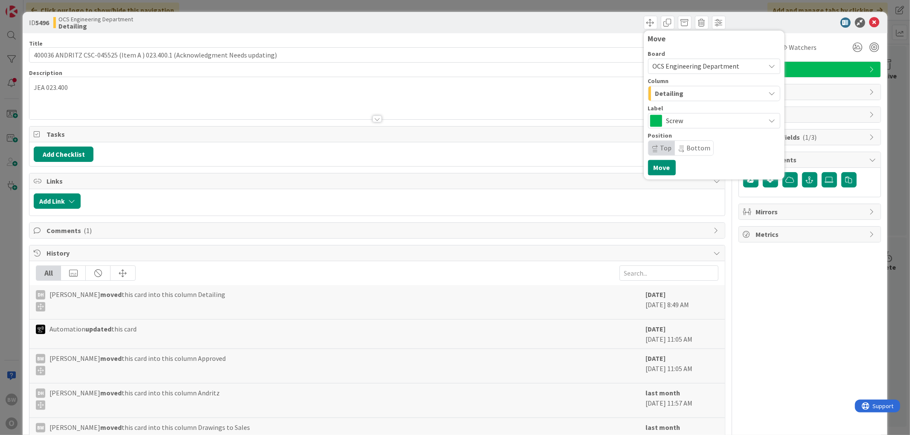 This screenshot has height=435, width=910. I want to click on span: Comments, so click(377, 231).